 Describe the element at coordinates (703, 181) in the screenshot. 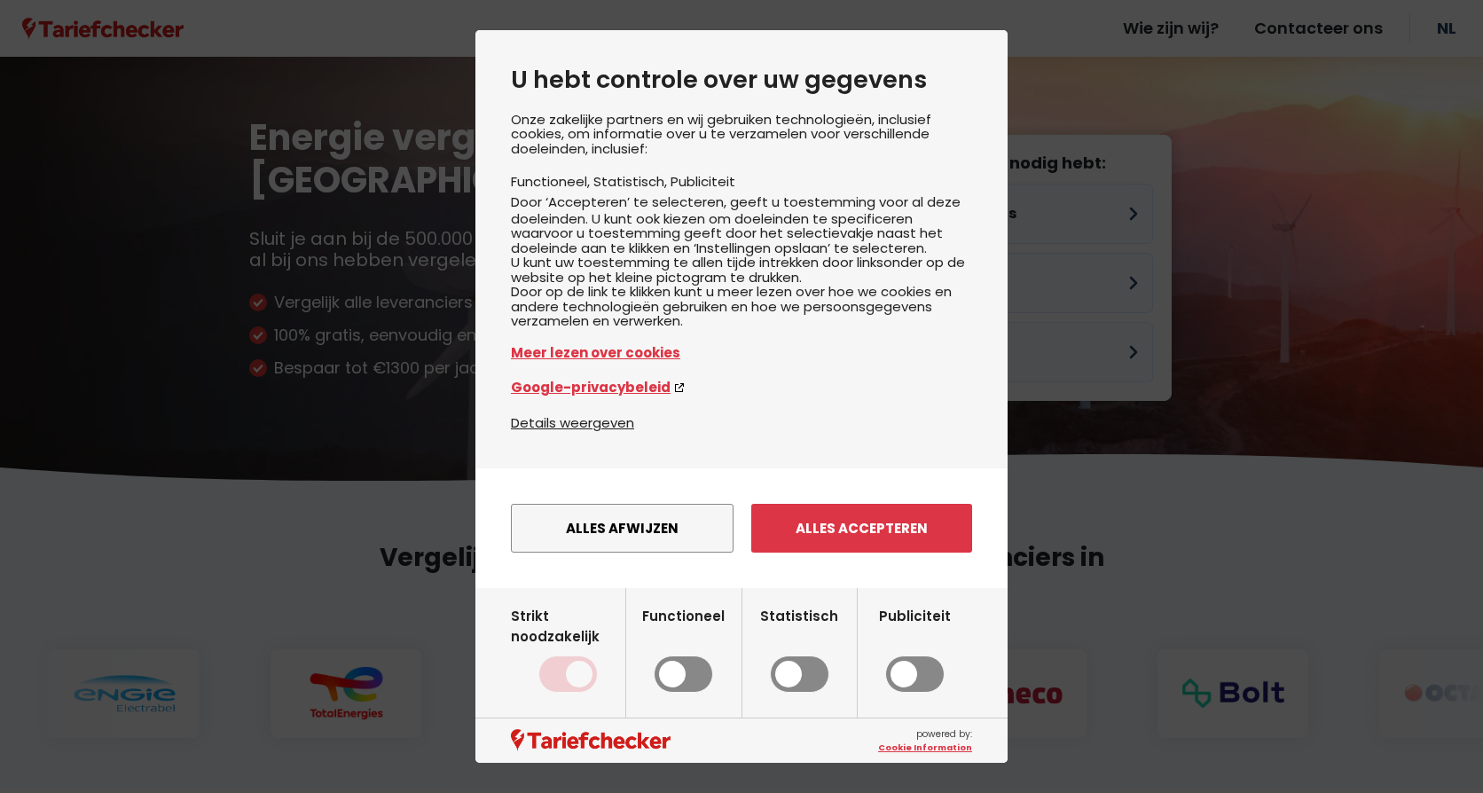

I see `li: Publiciteit` at that location.